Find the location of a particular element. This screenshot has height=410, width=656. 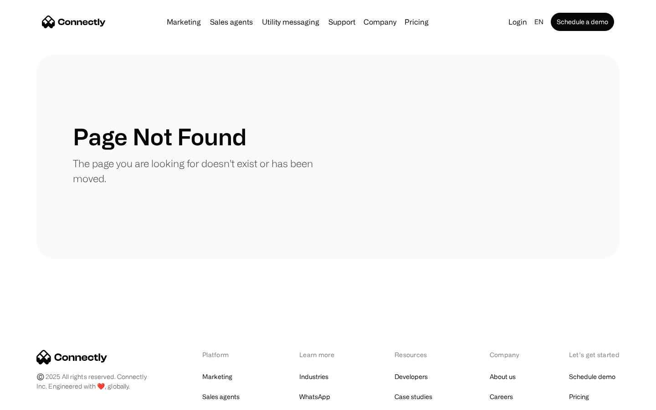

a: About us is located at coordinates (503, 377).